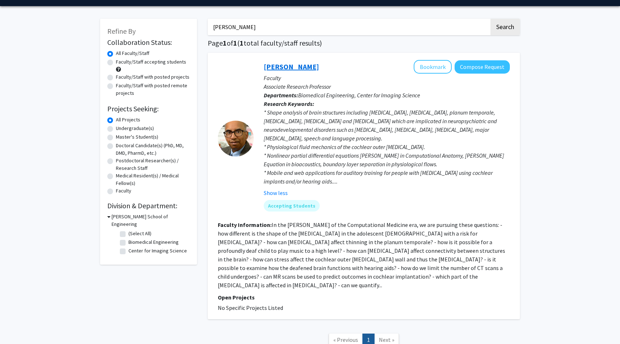  What do you see at coordinates (289, 104) in the screenshot?
I see `b: Research Keywords:` at bounding box center [289, 104].